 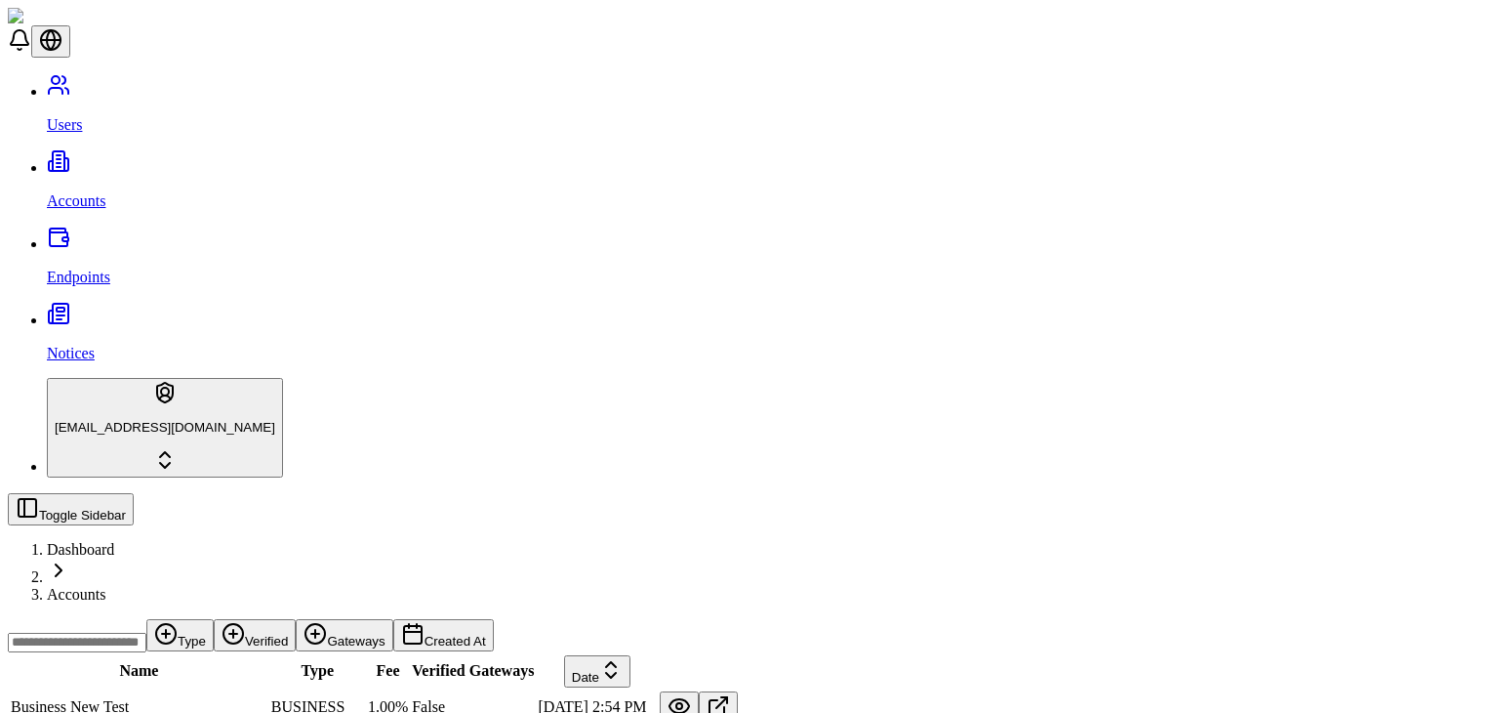 What do you see at coordinates (82, 514) in the screenshot?
I see `span: Toggle Sidebar` at bounding box center [82, 514].